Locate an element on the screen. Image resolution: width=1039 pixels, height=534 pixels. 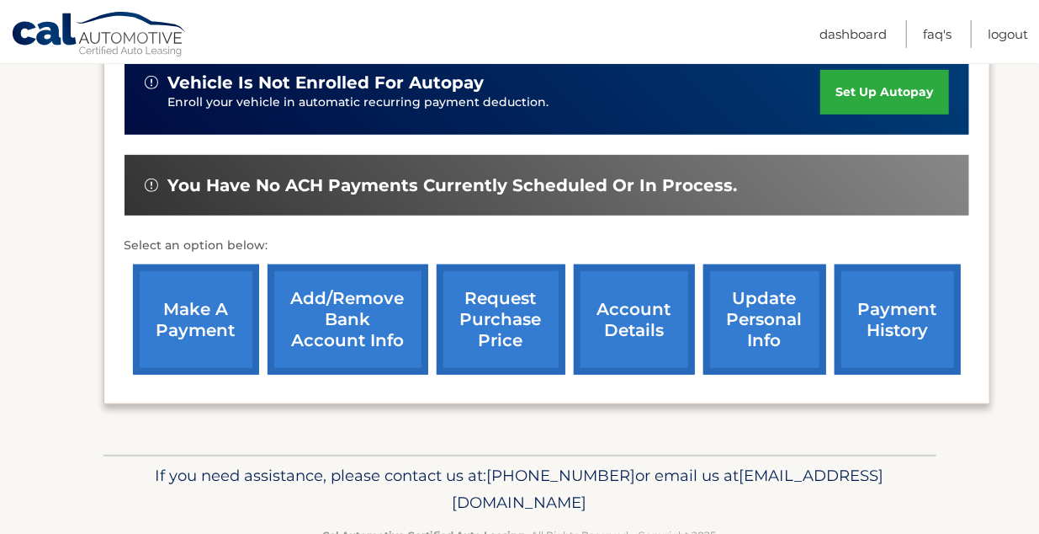
a: set up autopay is located at coordinates (885, 92).